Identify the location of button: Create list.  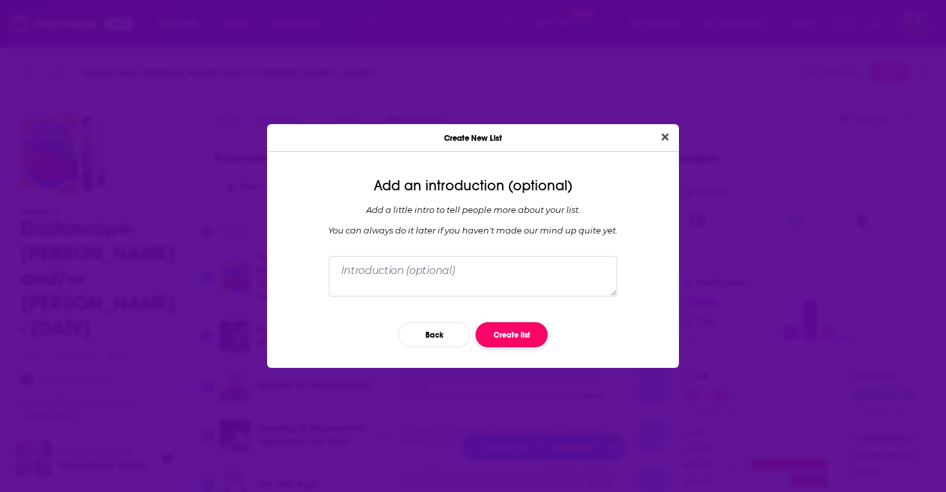
(511, 334).